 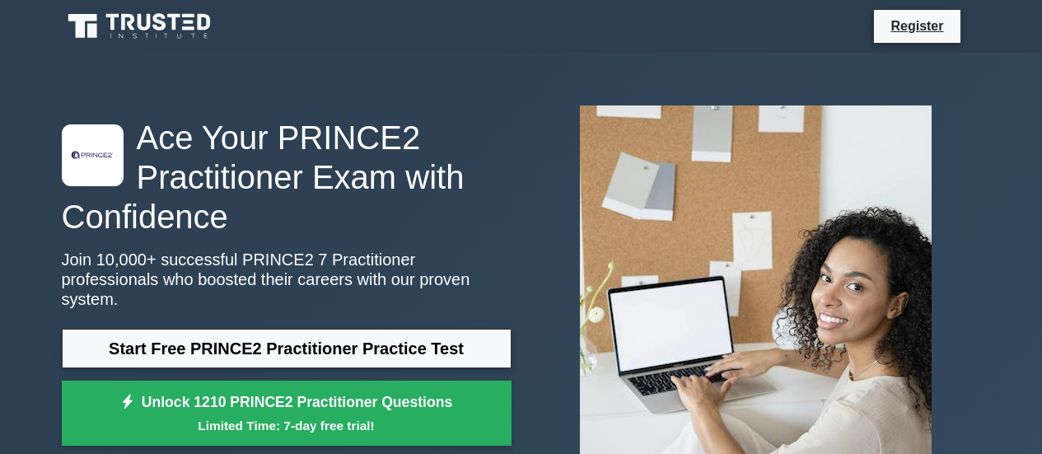 I want to click on h1: Ace Your PRINCE2 Practitioner Exam with Confidence, so click(x=287, y=177).